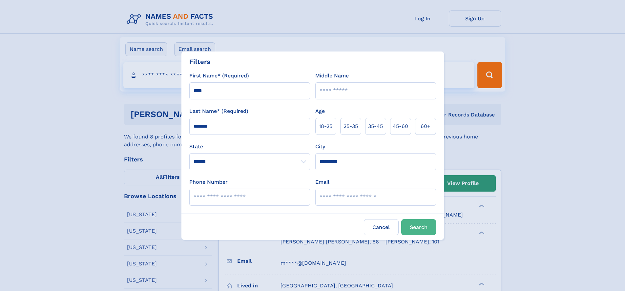 The height and width of the screenshot is (291, 625). Describe the element at coordinates (250, 147) in the screenshot. I see `label: State` at that location.